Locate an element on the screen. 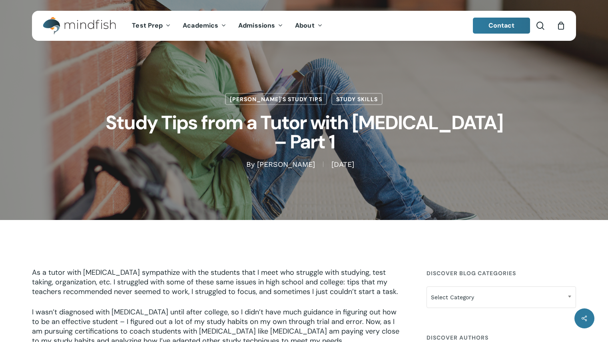 The width and height of the screenshot is (608, 342). a: Contact is located at coordinates (502, 26).